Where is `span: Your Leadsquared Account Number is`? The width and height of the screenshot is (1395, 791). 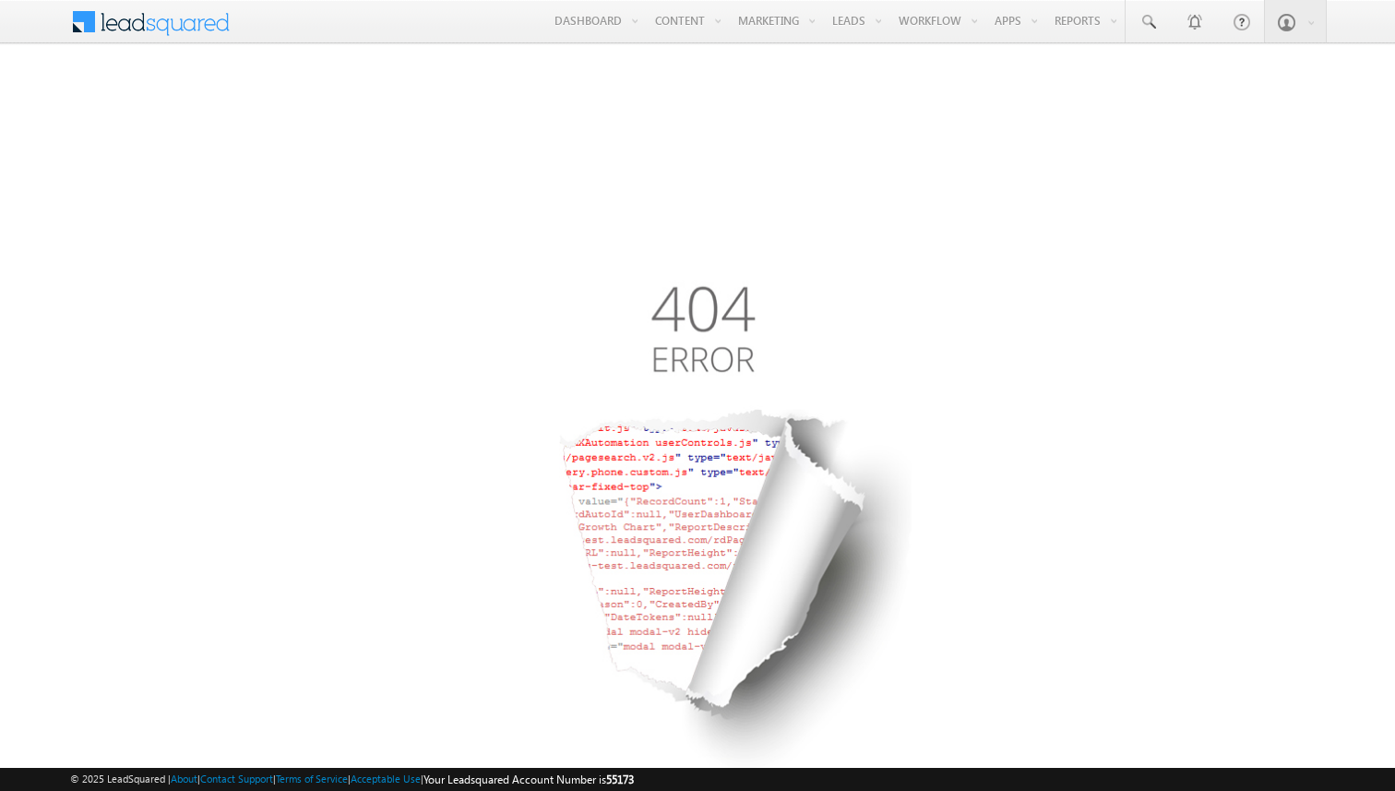
span: Your Leadsquared Account Number is is located at coordinates (529, 779).